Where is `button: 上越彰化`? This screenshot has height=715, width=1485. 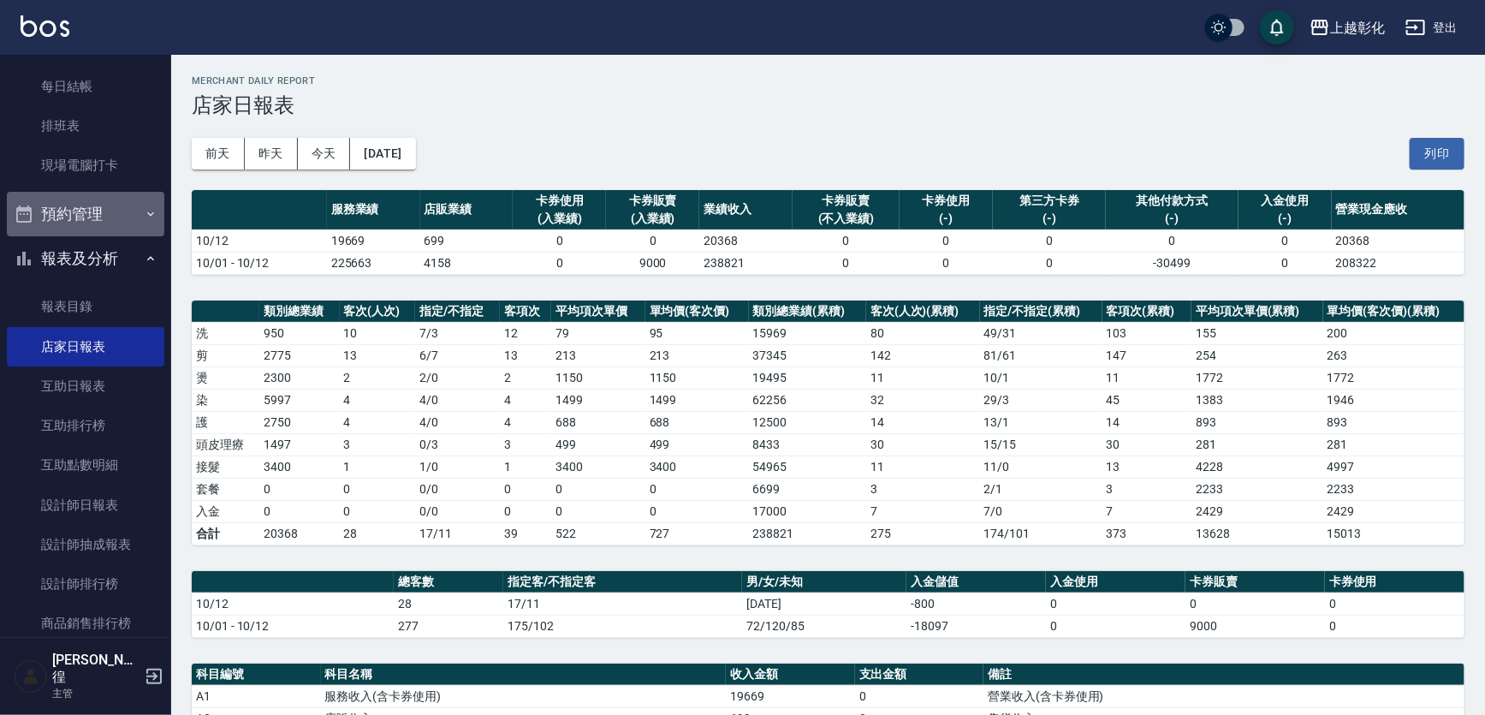
button: 上越彰化 is located at coordinates (1347, 27).